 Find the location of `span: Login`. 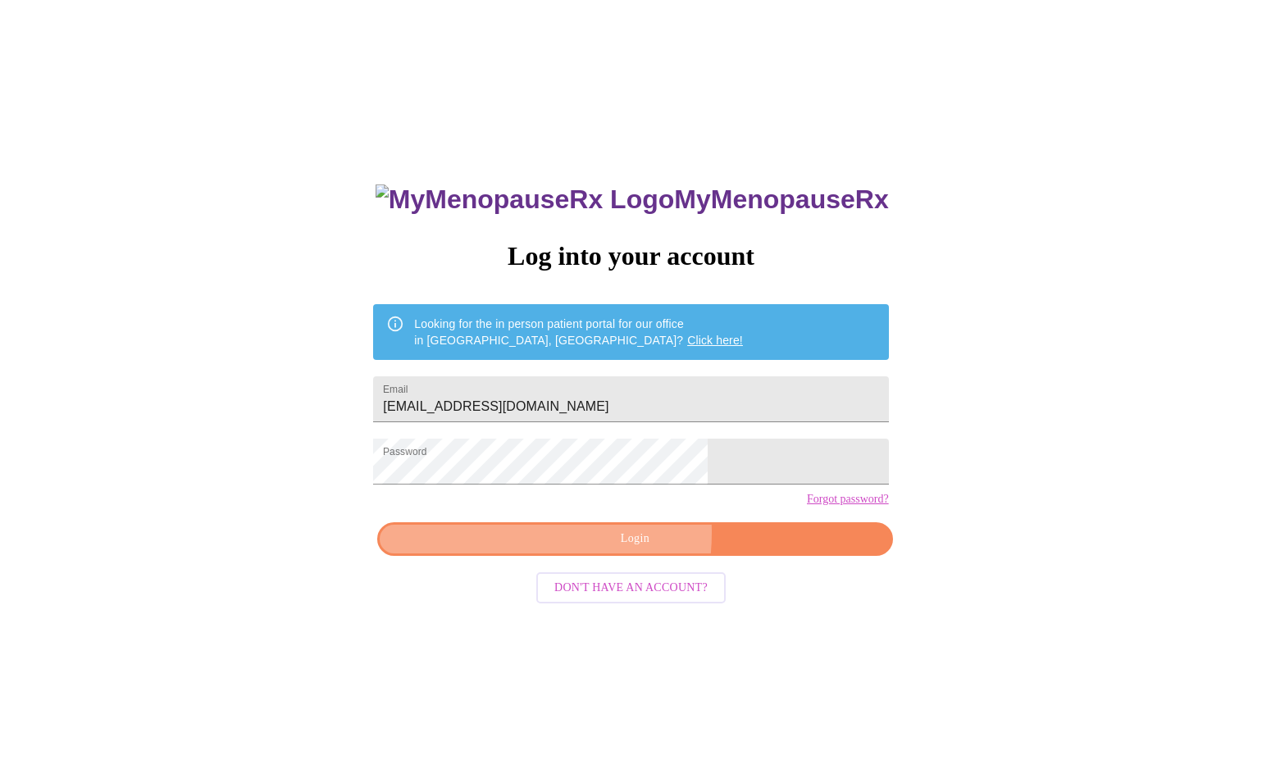

span: Login is located at coordinates (635, 539).